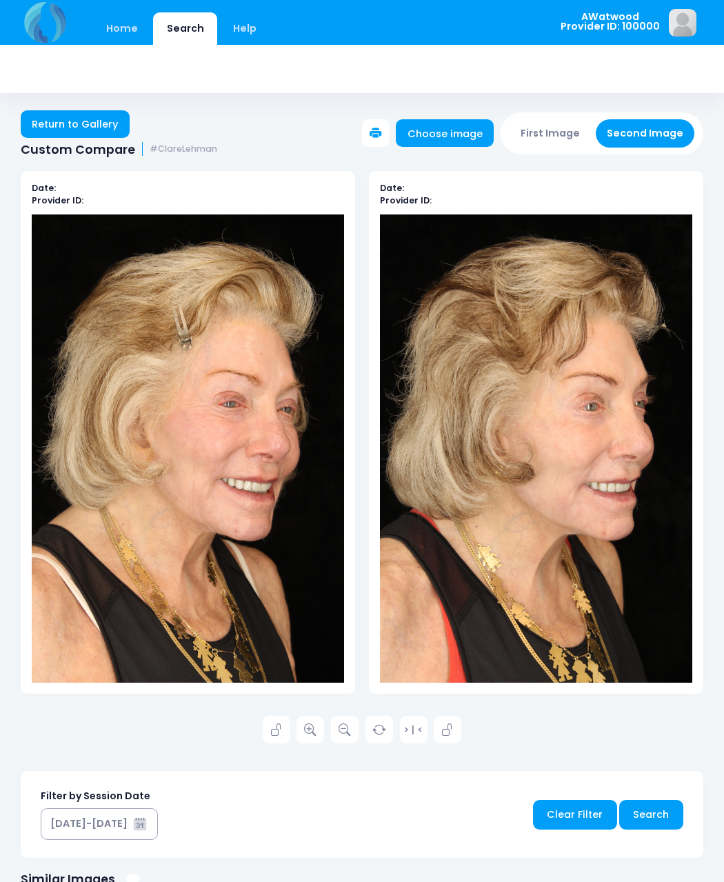 This screenshot has height=882, width=724. What do you see at coordinates (121, 28) in the screenshot?
I see `a: Home` at bounding box center [121, 28].